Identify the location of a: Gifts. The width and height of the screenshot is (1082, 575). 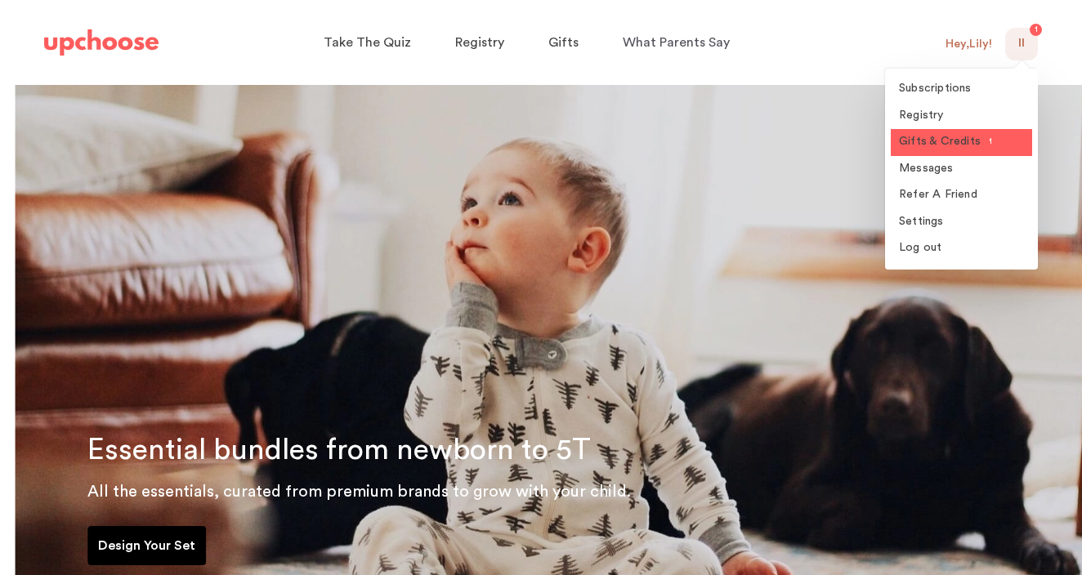
(565, 42).